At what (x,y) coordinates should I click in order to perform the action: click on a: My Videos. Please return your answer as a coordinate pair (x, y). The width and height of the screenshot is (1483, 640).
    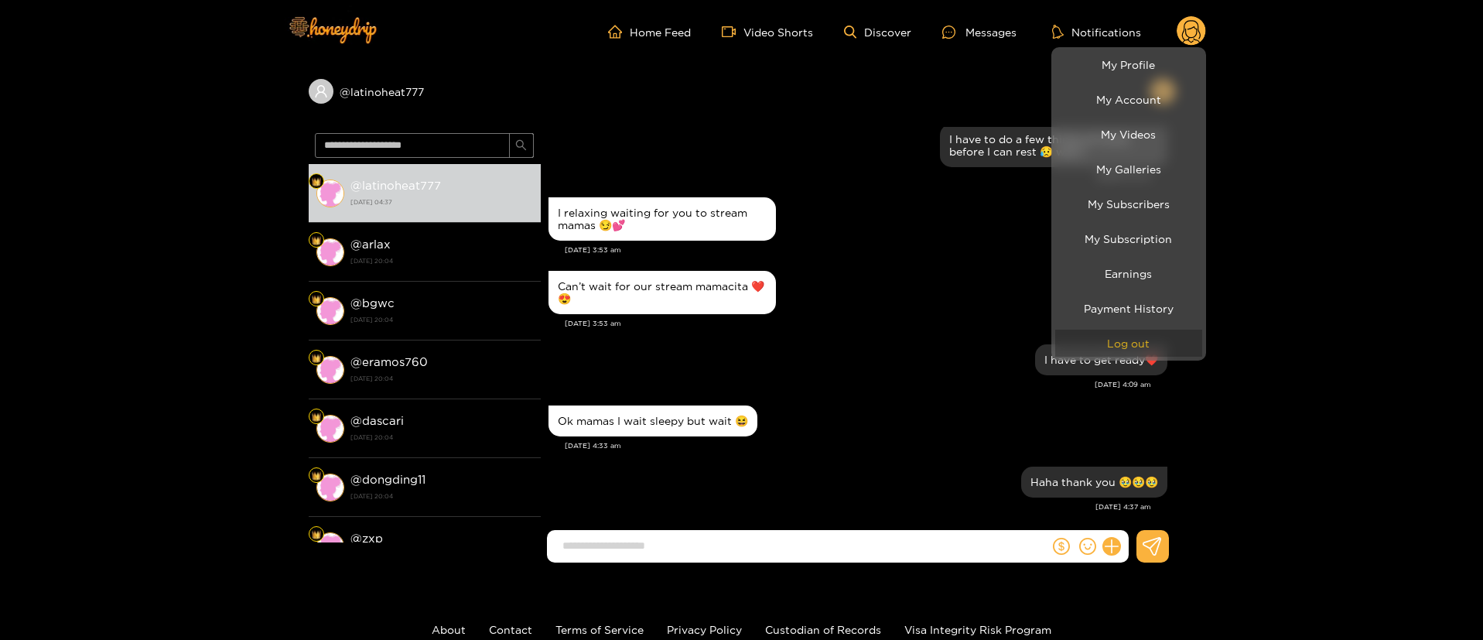
    Looking at the image, I should click on (1129, 134).